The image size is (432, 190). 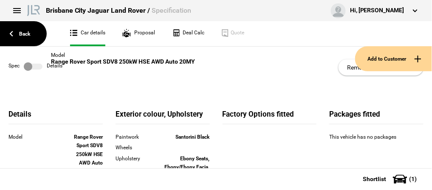 What do you see at coordinates (377, 142) in the screenshot?
I see `div: This vehicle has no packages` at bounding box center [377, 142].